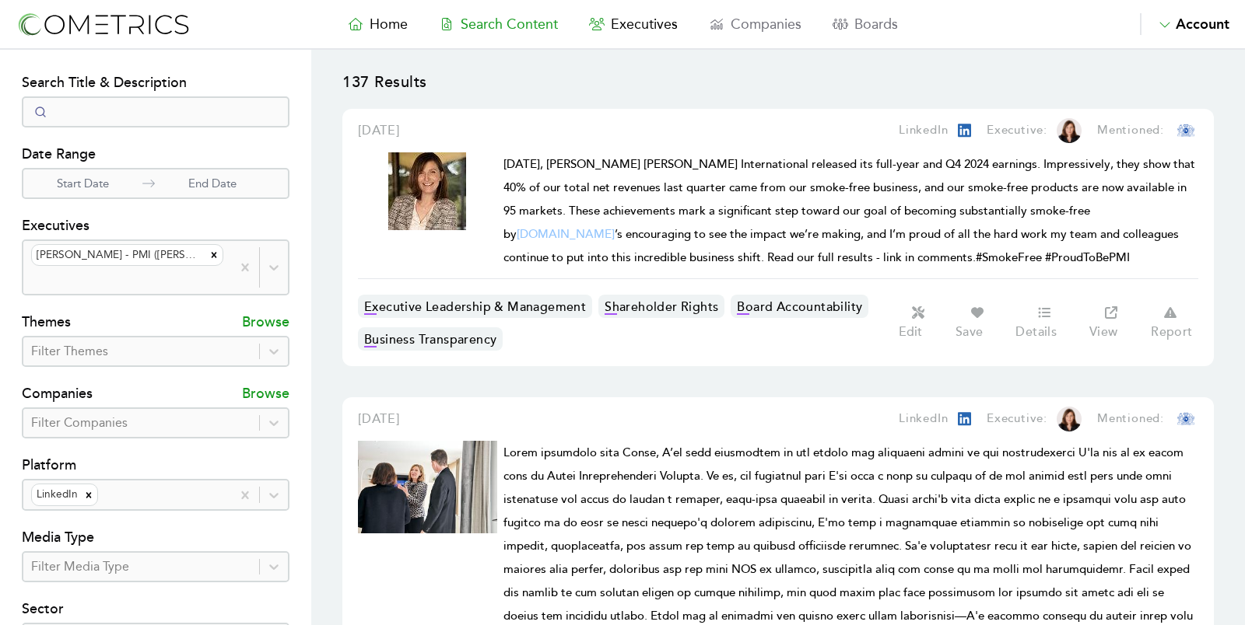 Image resolution: width=1245 pixels, height=625 pixels. I want to click on span: Search Content, so click(509, 24).